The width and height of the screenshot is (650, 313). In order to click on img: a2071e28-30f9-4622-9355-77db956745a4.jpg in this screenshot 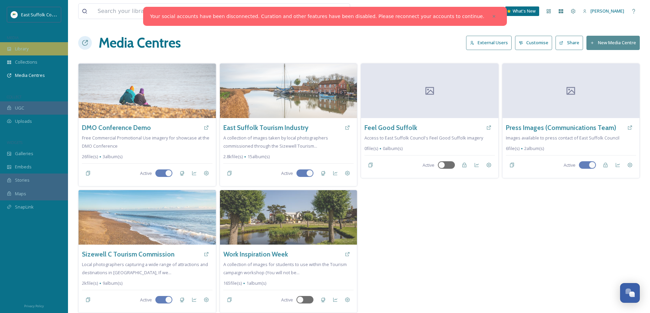, I will do `click(147, 217)`.